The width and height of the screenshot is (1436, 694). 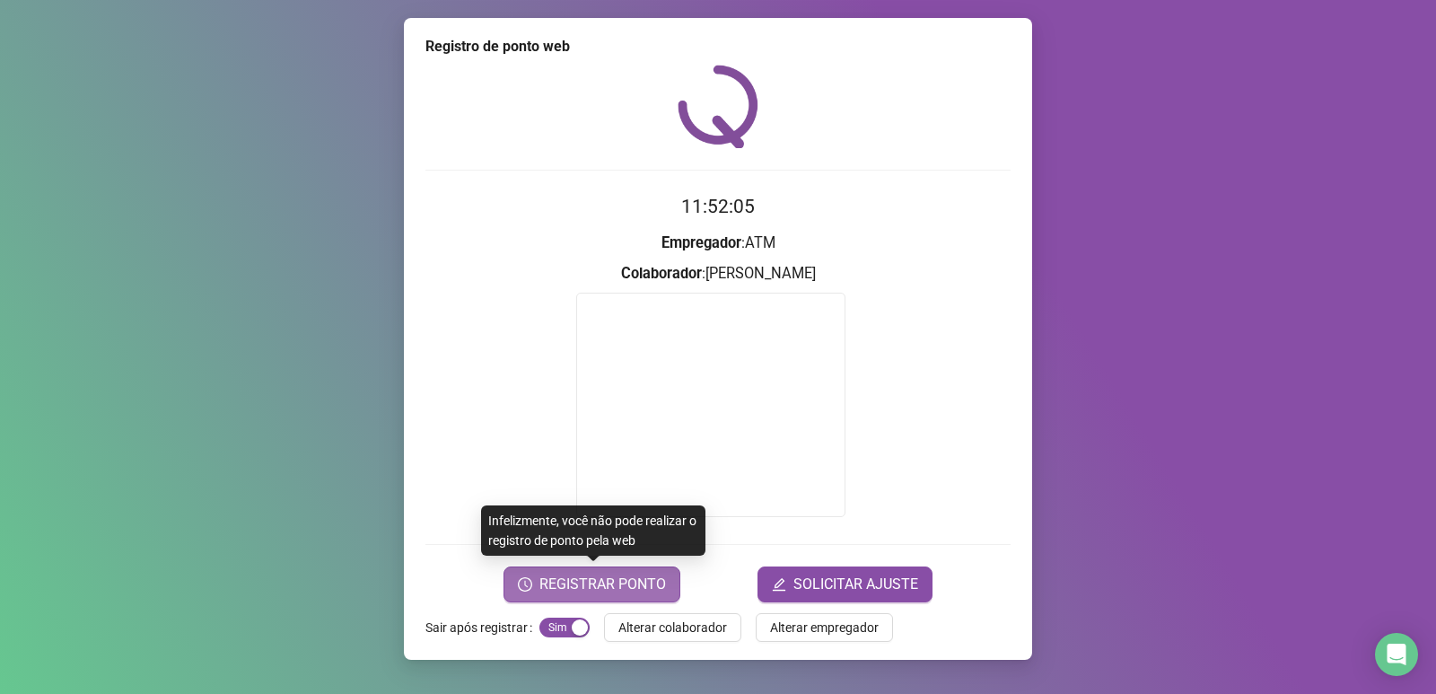 I want to click on button: Alterar empregador, so click(x=824, y=628).